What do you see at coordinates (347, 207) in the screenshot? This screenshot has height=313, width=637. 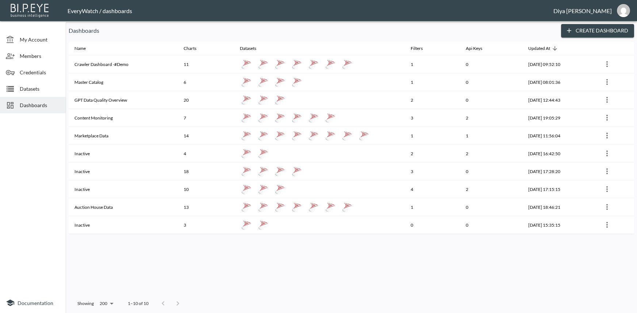 I see `a: AuctionHouse_FullReport_SourceLevel2` at bounding box center [347, 207].